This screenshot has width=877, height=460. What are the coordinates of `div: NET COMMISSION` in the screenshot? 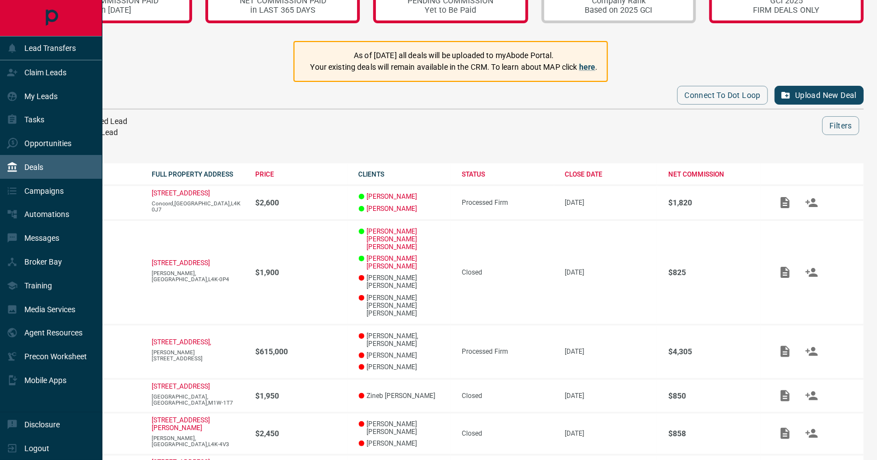 It's located at (714, 174).